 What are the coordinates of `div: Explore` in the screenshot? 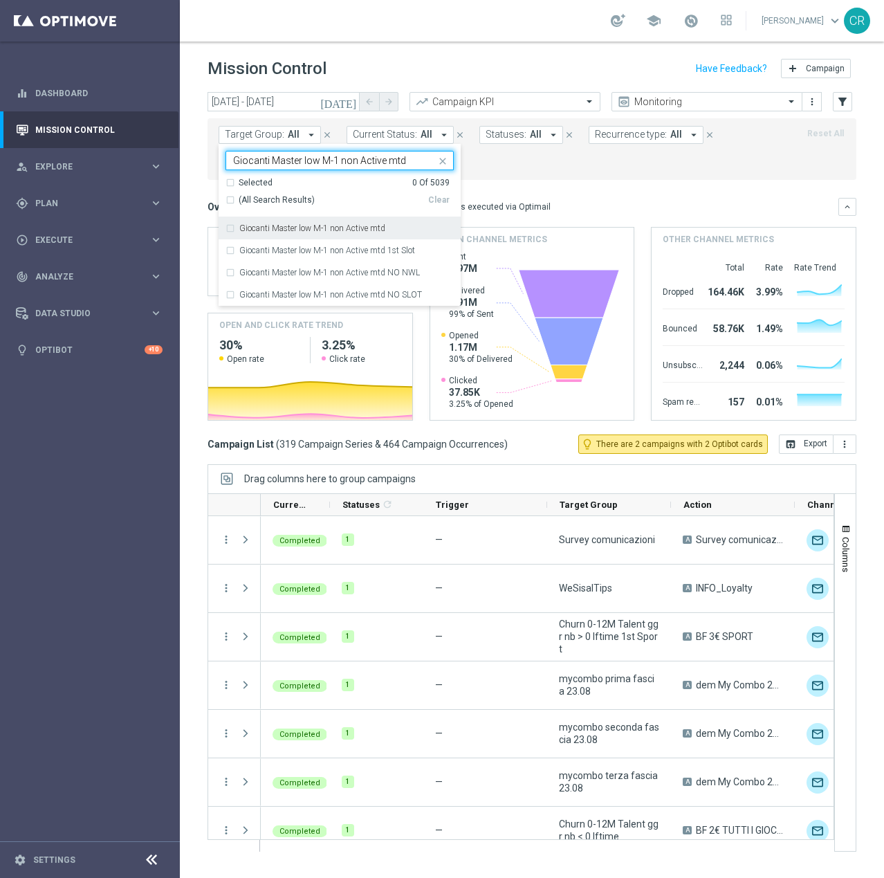 It's located at (82, 167).